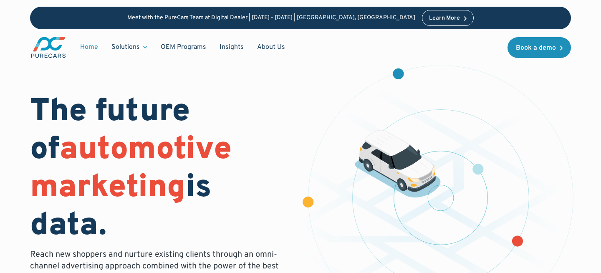 The height and width of the screenshot is (273, 601). Describe the element at coordinates (448, 18) in the screenshot. I see `a: Learn More` at that location.